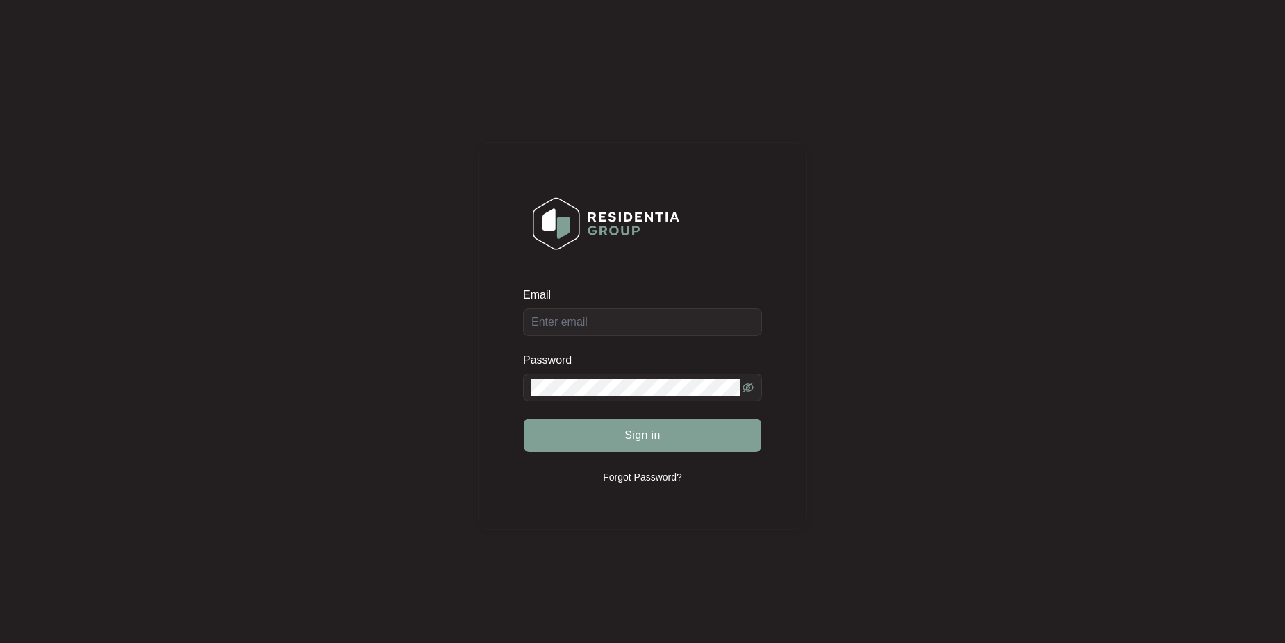 Image resolution: width=1285 pixels, height=643 pixels. What do you see at coordinates (542, 295) in the screenshot?
I see `label: Email` at bounding box center [542, 295].